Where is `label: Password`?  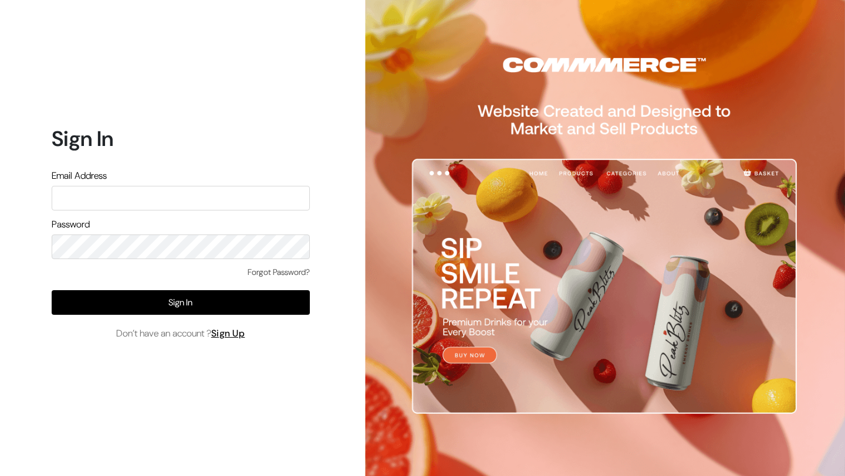 label: Password is located at coordinates (70, 225).